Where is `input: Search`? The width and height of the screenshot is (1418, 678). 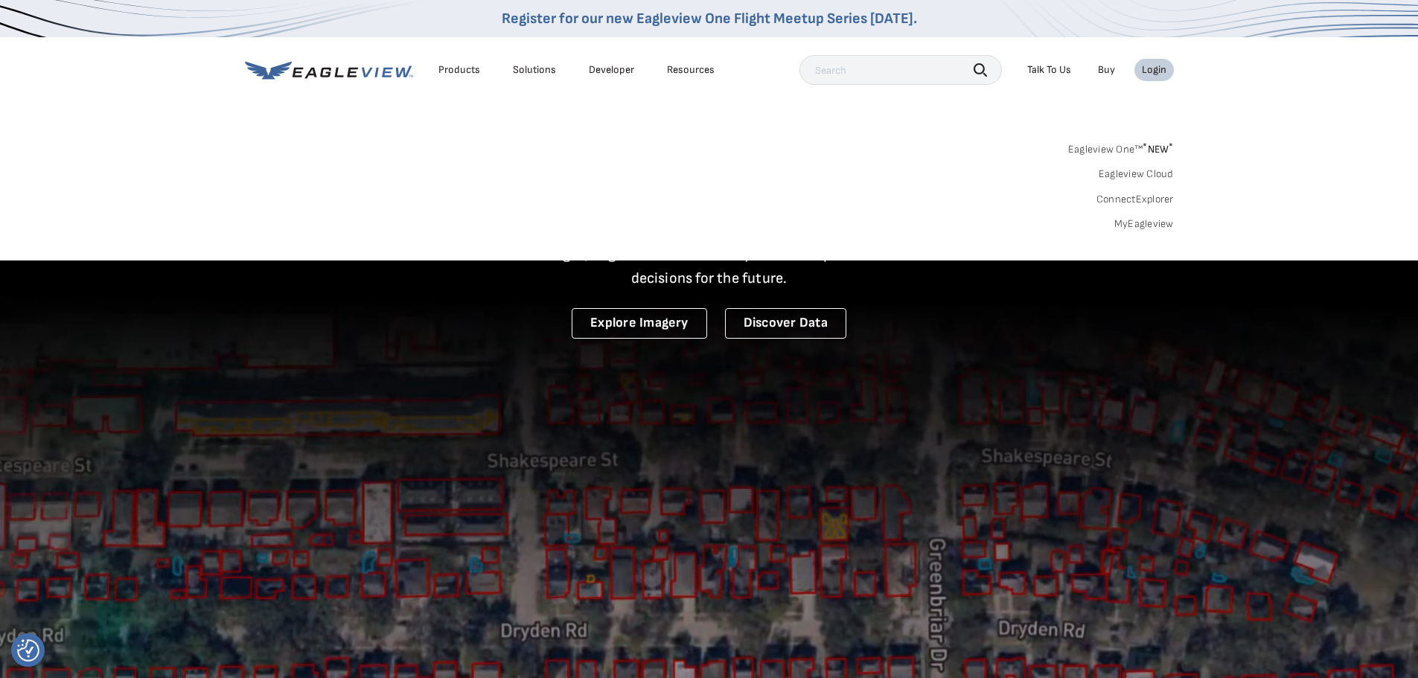
input: Search is located at coordinates (901, 70).